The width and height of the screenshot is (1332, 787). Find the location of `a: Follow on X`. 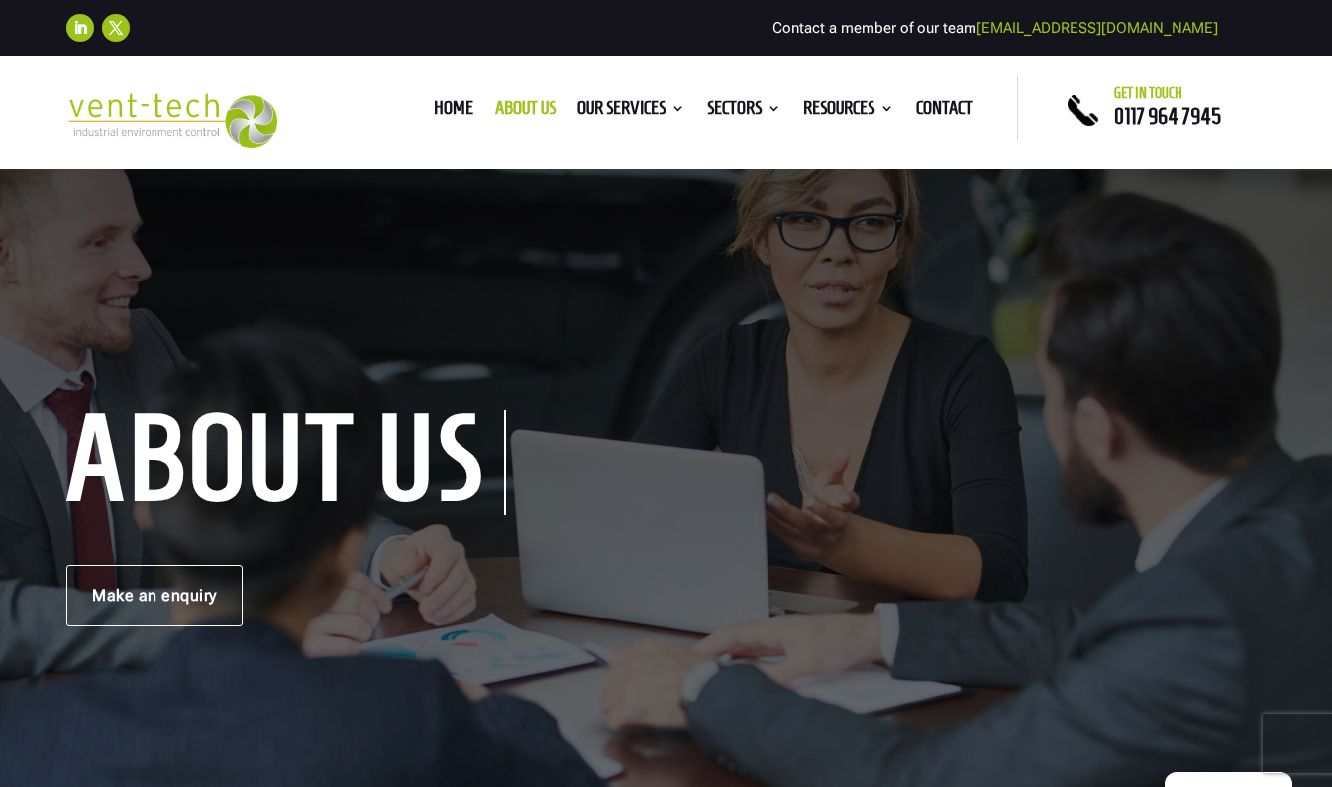

a: Follow on X is located at coordinates (116, 28).